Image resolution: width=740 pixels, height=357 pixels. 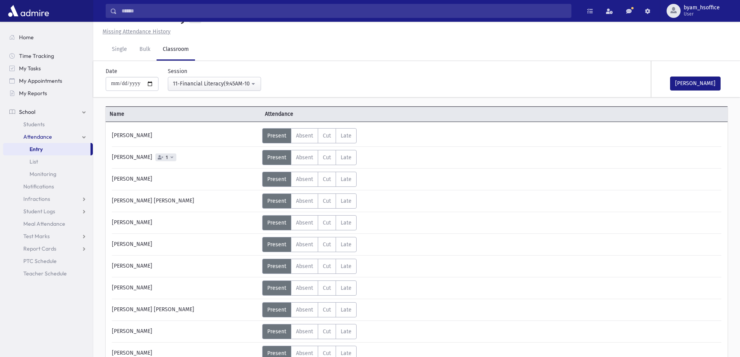 I want to click on span: Monitoring, so click(x=43, y=174).